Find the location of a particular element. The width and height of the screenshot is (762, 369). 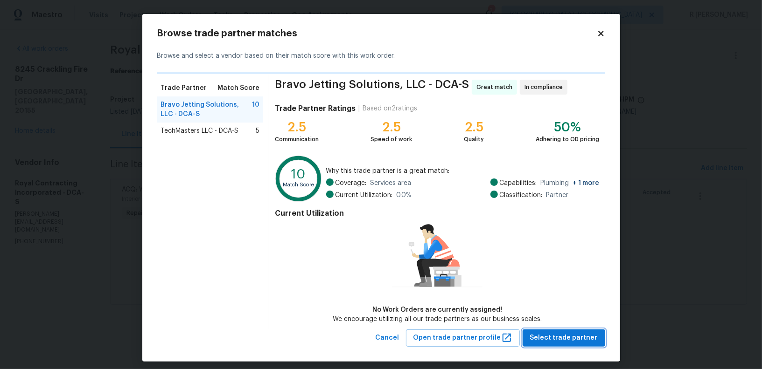

div: Based on 2 ratings is located at coordinates (390, 109).